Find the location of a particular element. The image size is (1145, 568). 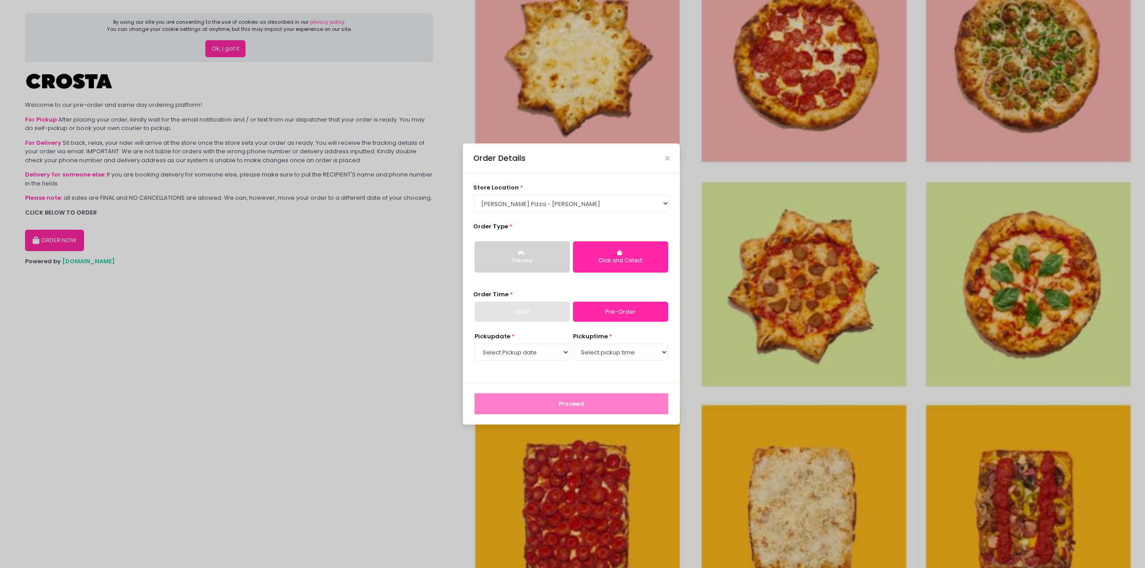

div: Delivery is located at coordinates (522, 261).